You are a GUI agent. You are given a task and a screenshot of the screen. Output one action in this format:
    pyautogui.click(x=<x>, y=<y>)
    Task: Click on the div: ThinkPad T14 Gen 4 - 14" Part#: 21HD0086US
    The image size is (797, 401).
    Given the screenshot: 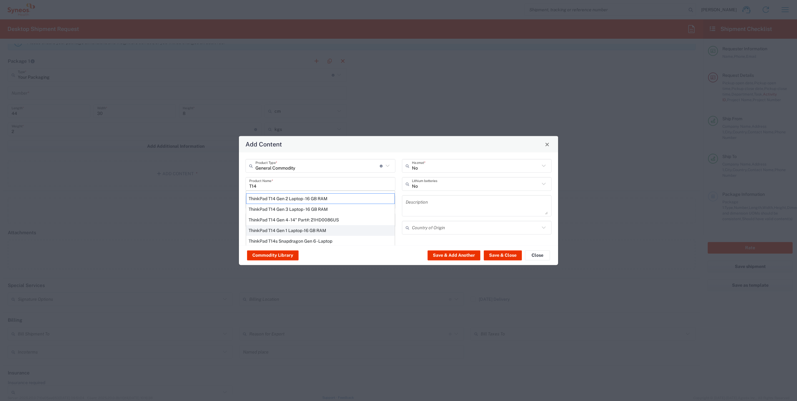 What is the action you would take?
    pyautogui.click(x=321, y=220)
    